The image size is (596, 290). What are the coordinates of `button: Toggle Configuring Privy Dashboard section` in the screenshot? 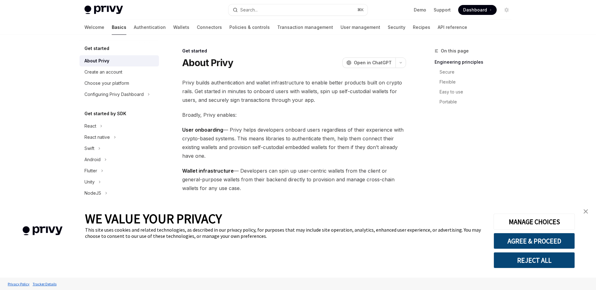 It's located at (119, 94).